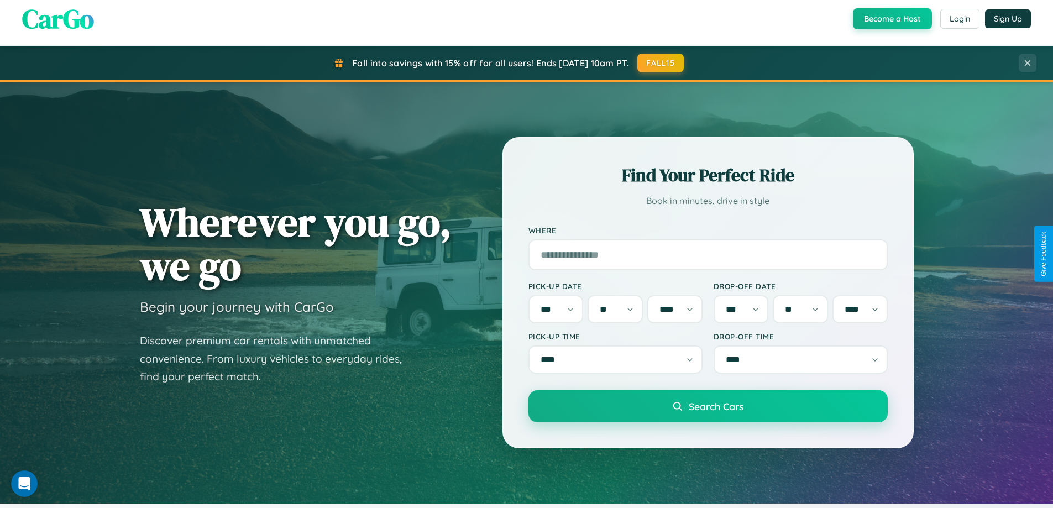 The width and height of the screenshot is (1053, 508). I want to click on label: Drop-off Time, so click(800, 336).